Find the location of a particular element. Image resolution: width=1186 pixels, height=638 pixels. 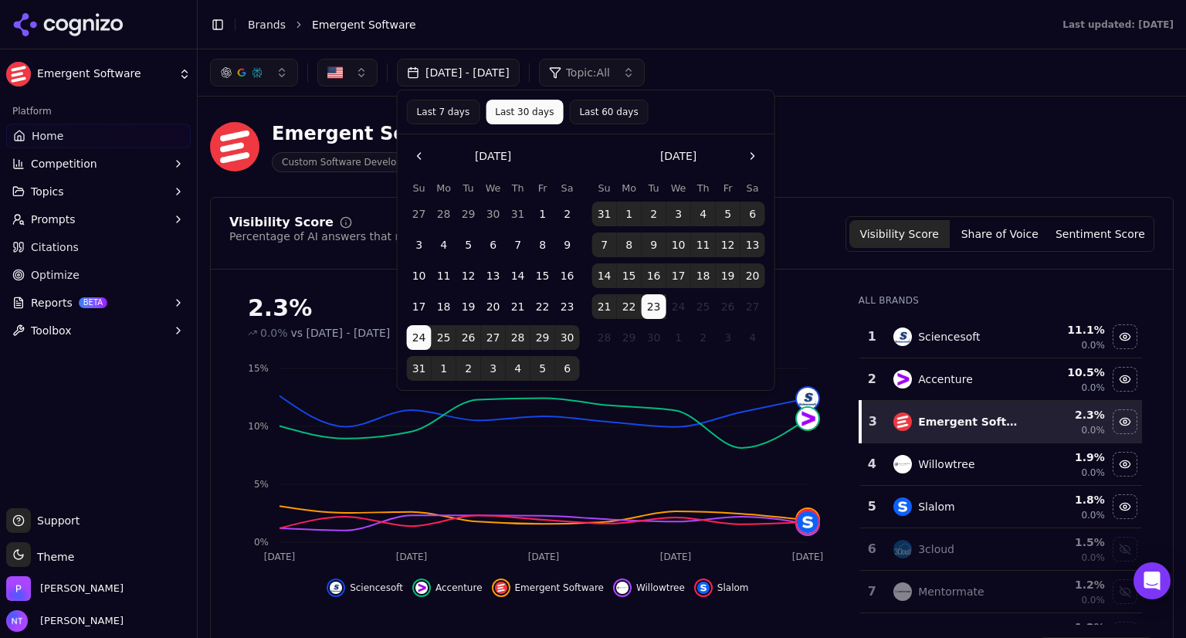

nav: breadcrumb is located at coordinates (639, 25).